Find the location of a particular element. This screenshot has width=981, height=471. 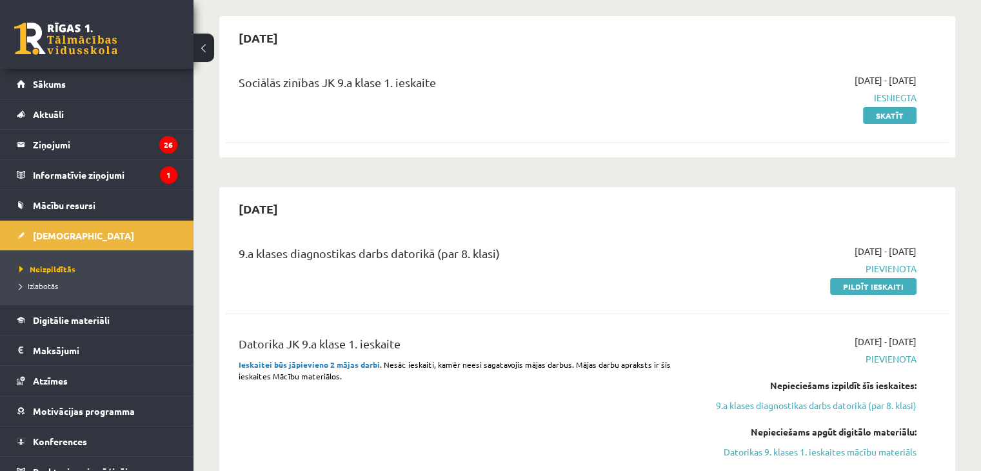

strong: Ieskaitei būs jāpievieno 2 mājas darbi is located at coordinates (309, 364).